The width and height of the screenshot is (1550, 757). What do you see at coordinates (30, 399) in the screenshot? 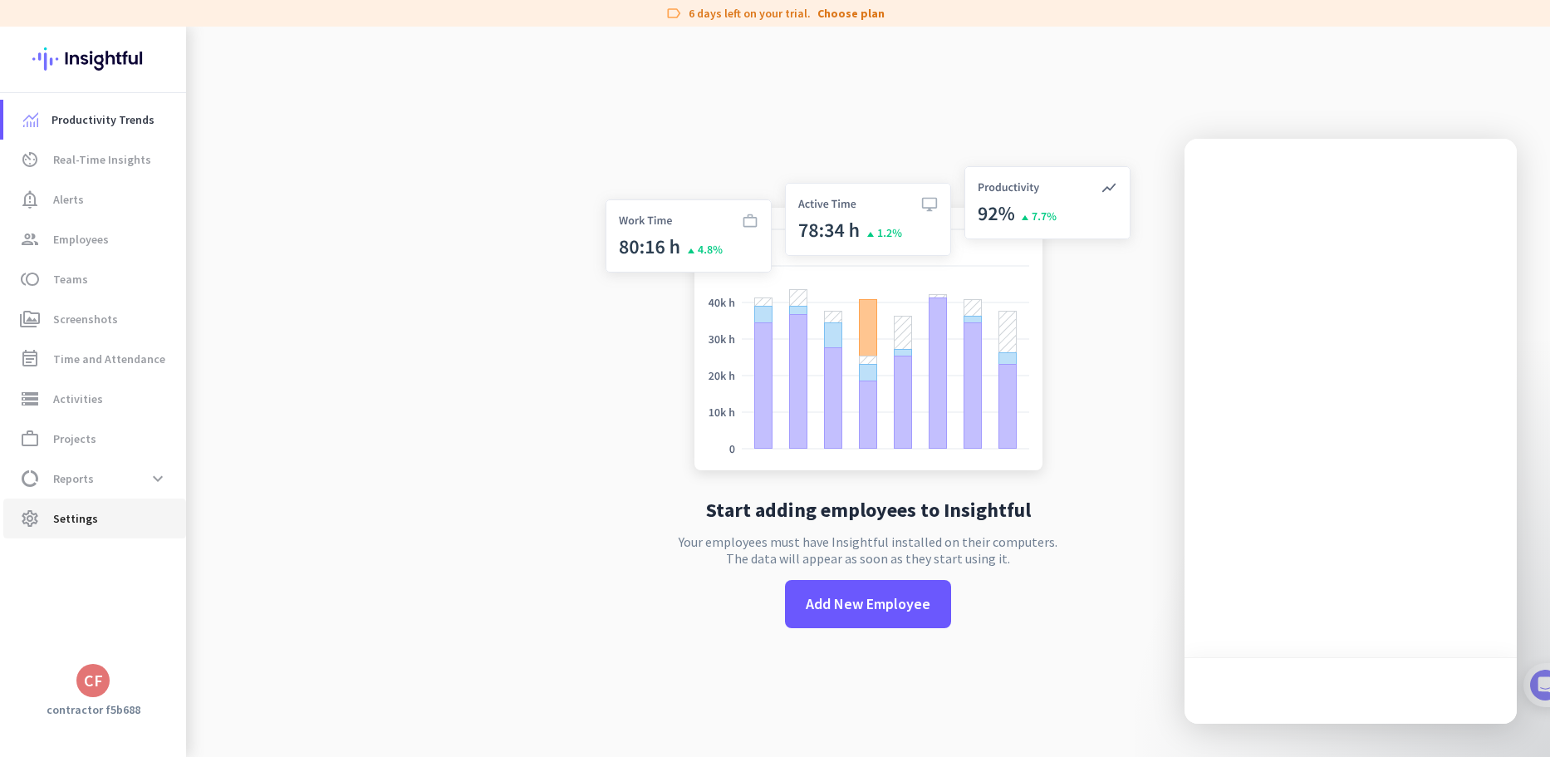
I see `i: storage` at bounding box center [30, 399].